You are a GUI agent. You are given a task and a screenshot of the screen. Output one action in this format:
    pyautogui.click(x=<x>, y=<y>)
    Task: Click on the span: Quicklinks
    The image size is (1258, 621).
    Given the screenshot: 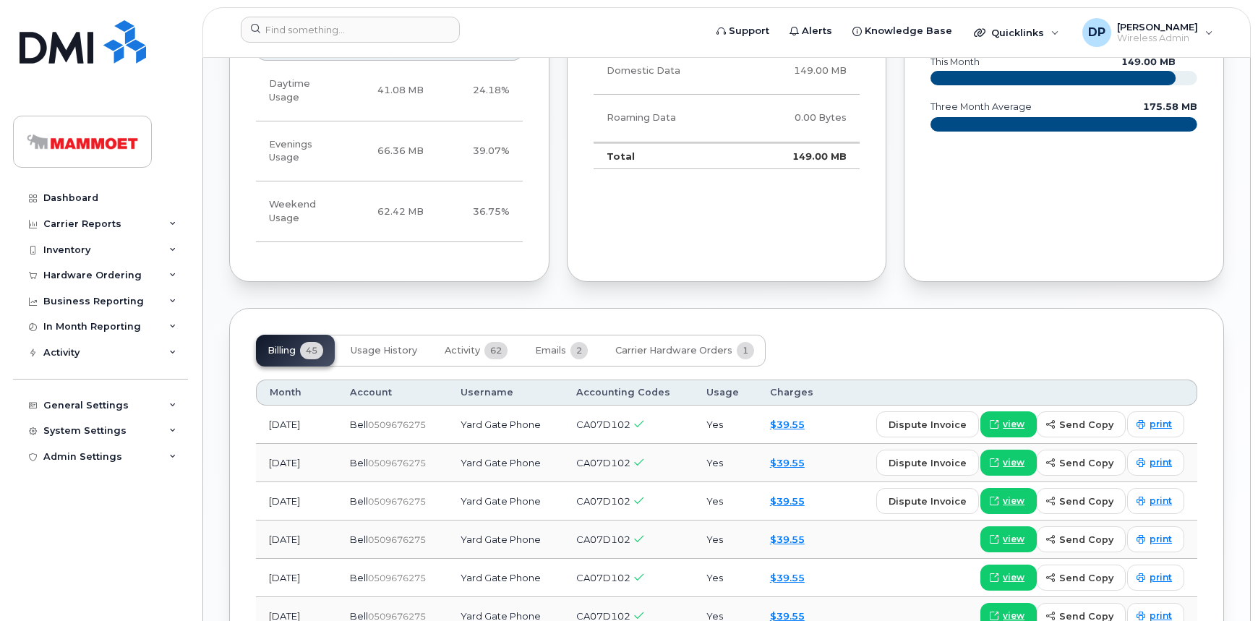 What is the action you would take?
    pyautogui.click(x=1017, y=33)
    